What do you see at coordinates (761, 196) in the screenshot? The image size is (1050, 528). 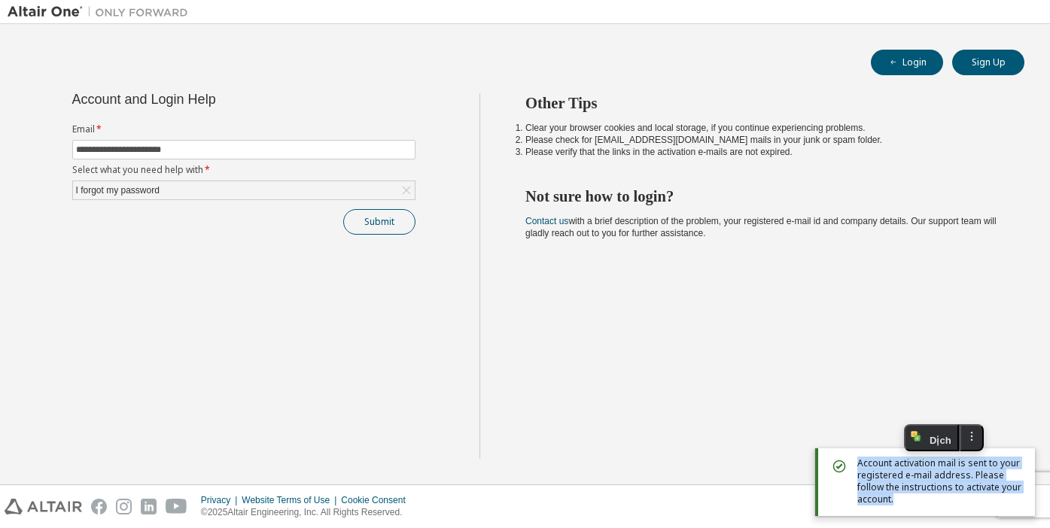 I see `h2: Not sure how to login?` at bounding box center [761, 196].